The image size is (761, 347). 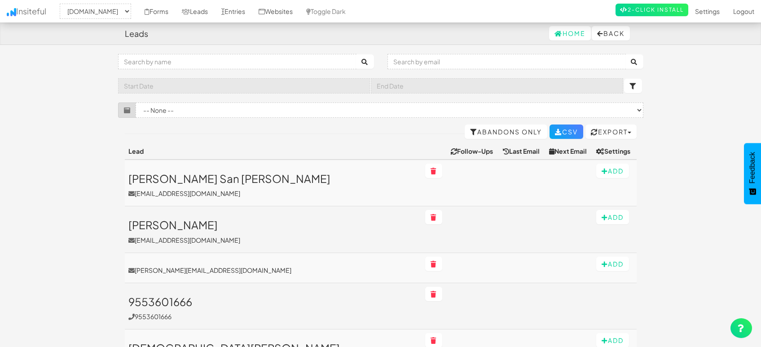 I want to click on span: Feedback, so click(x=753, y=168).